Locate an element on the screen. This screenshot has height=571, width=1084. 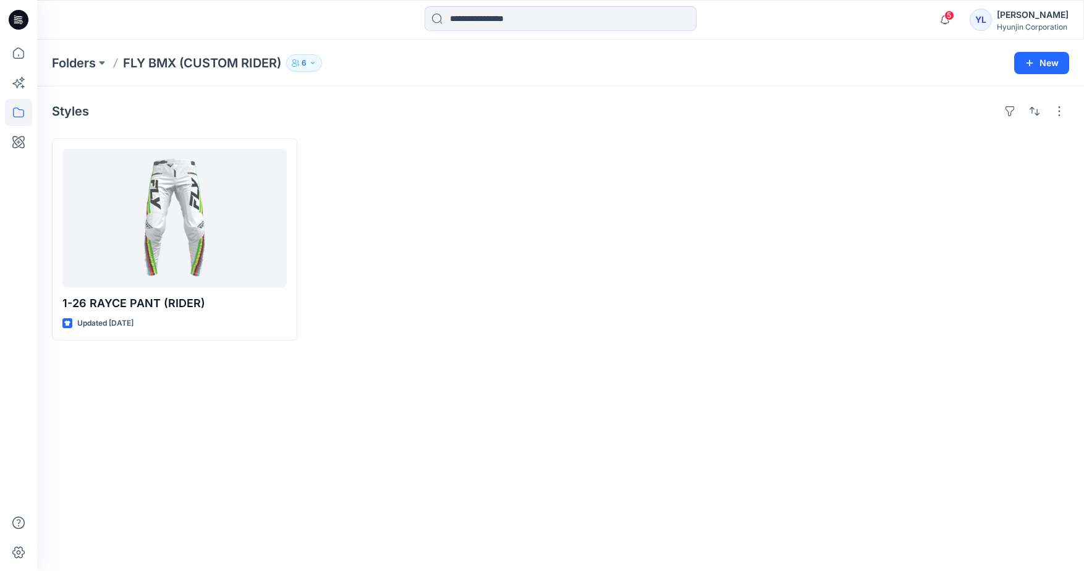
div: YL is located at coordinates (981, 20).